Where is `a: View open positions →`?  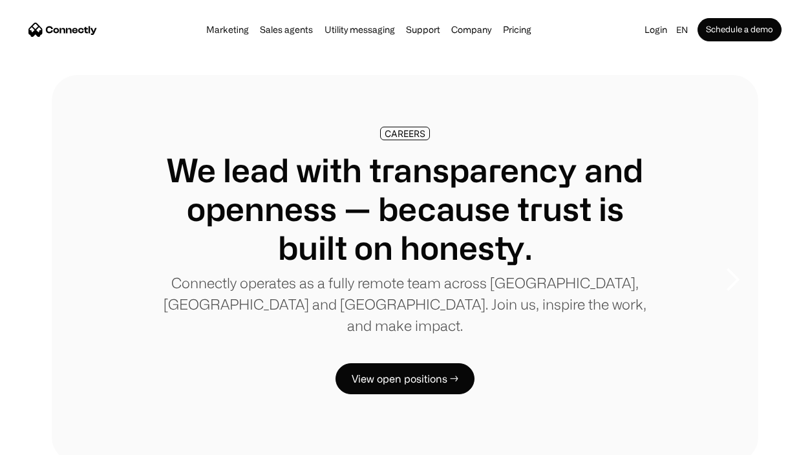 a: View open positions → is located at coordinates (405, 379).